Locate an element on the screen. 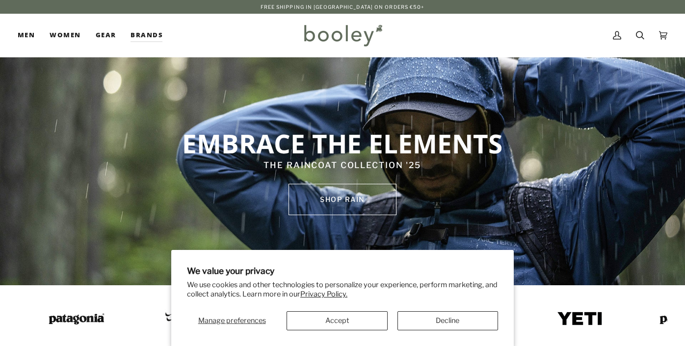 This screenshot has height=346, width=685. p: We use cookies and other technologies to personalize your experience, perform marketing, and coll... is located at coordinates (342, 290).